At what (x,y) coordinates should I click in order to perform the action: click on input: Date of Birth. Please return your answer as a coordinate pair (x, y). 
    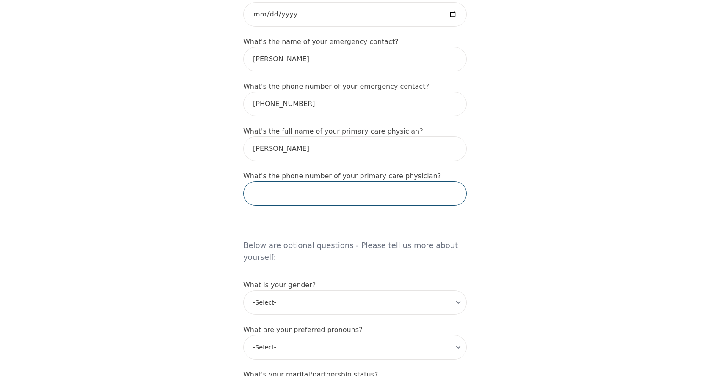
    Looking at the image, I should click on (355, 14).